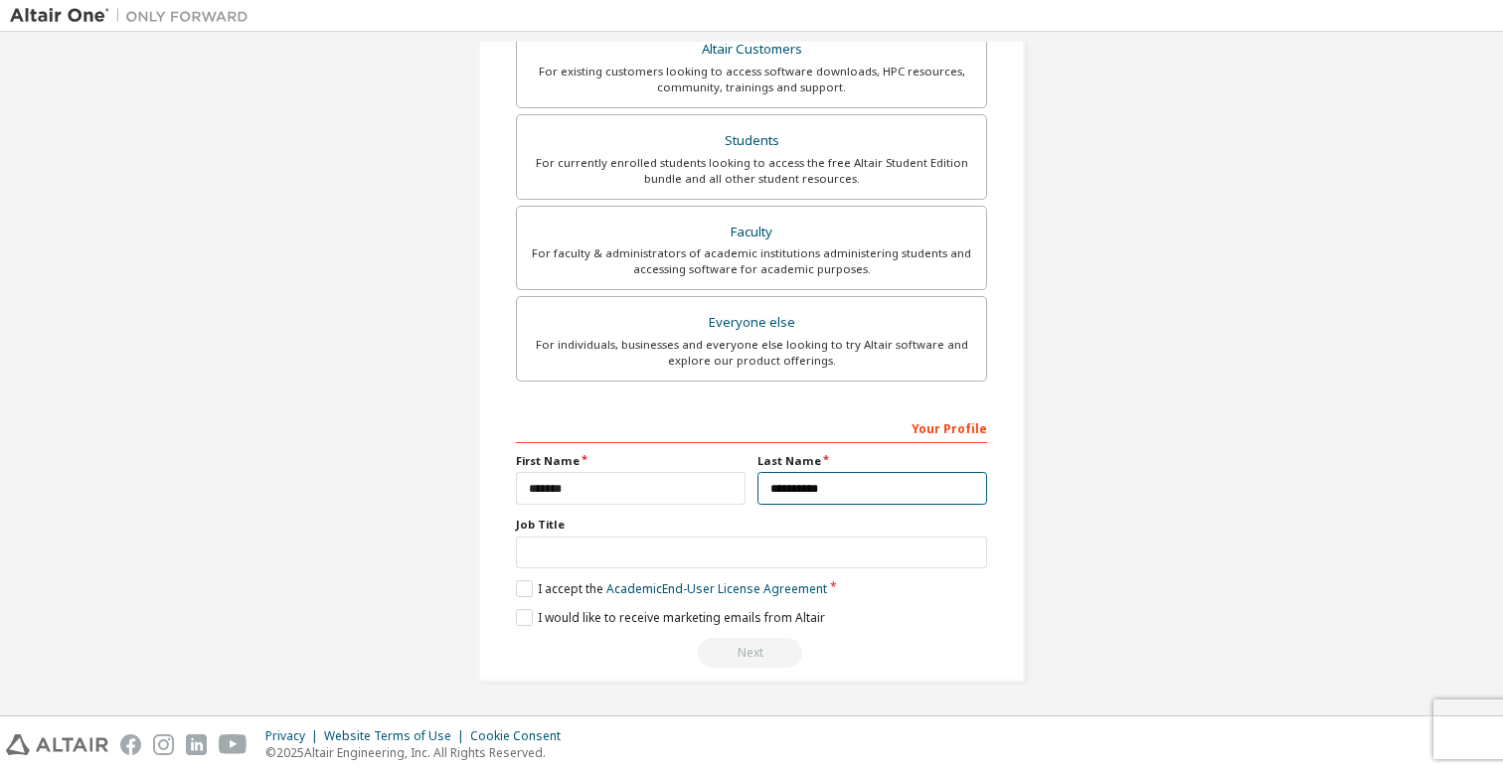 Image resolution: width=1503 pixels, height=773 pixels. I want to click on img: instagram.svg, so click(163, 745).